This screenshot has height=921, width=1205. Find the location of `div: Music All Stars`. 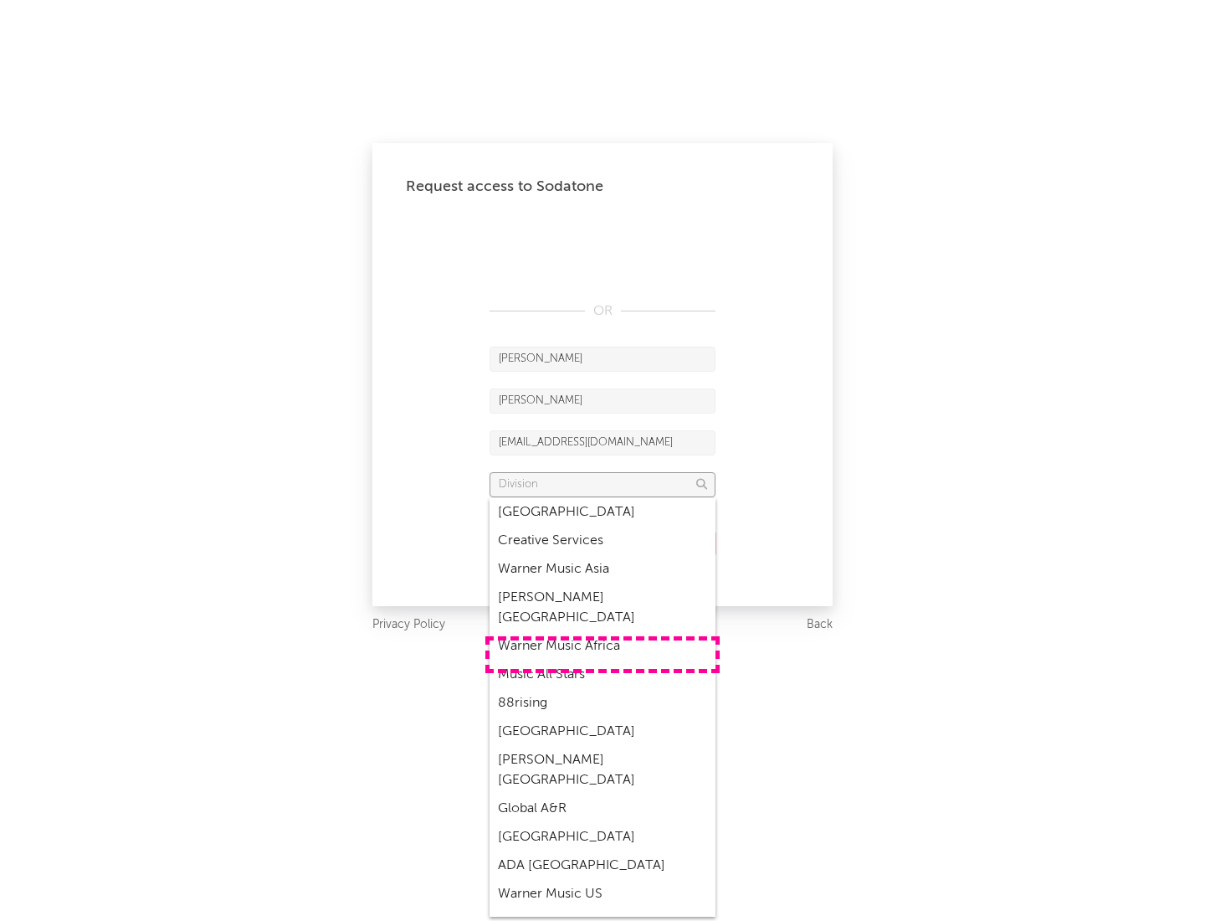

div: Music All Stars is located at coordinates (603, 675).